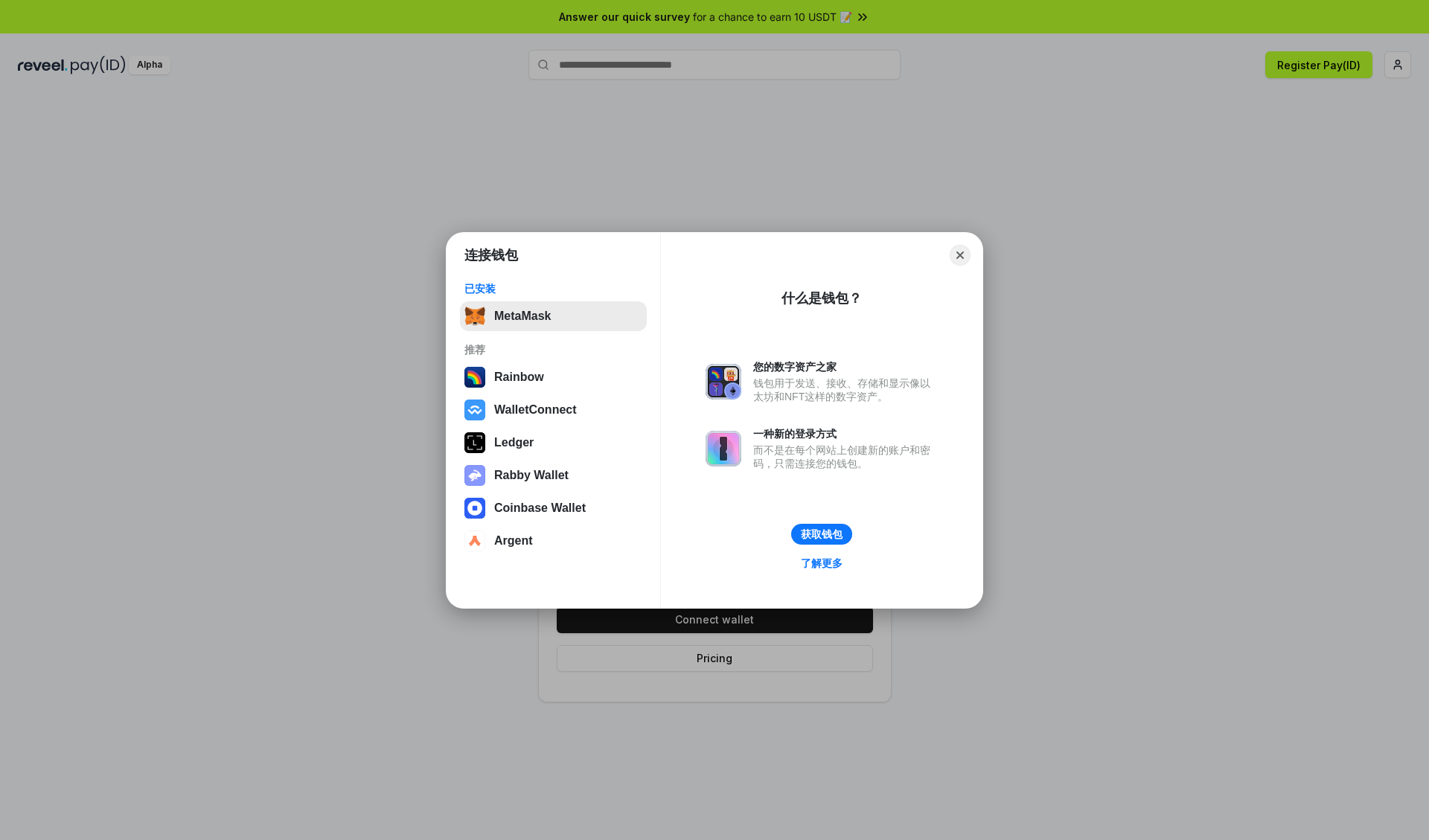  Describe the element at coordinates (475, 443) in the screenshot. I see `img: svg+xml,%3Csvg%20xmlns%3D%22http%3A%2F%2Fwww.w3.org%2F2000%2Fsvg%22%20width%3D%2228%22%20height%3...` at that location.